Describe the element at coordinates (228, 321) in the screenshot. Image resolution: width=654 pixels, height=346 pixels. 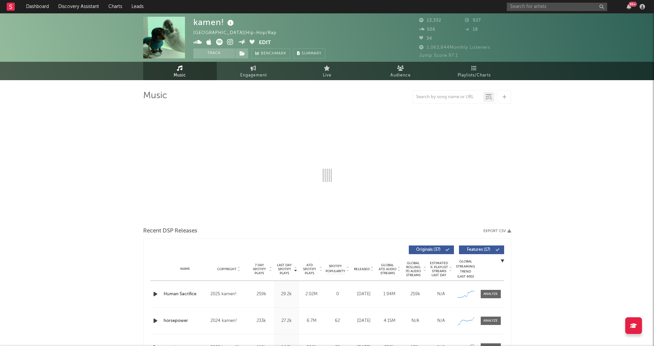
I see `div: 2024 kamen!` at that location.